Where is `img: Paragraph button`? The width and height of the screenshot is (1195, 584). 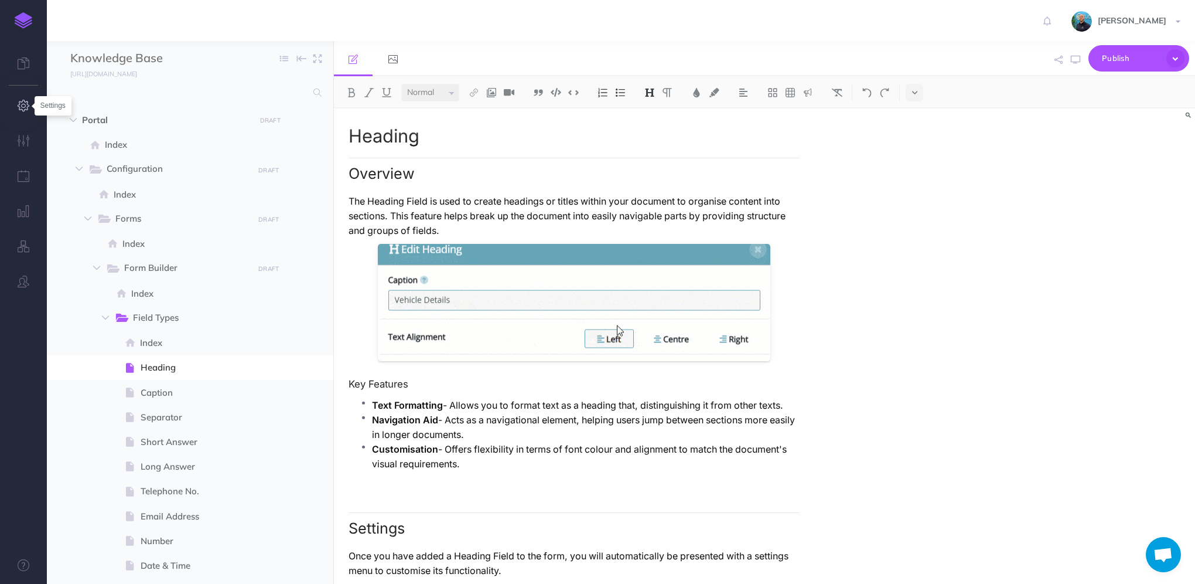 img: Paragraph button is located at coordinates (667, 93).